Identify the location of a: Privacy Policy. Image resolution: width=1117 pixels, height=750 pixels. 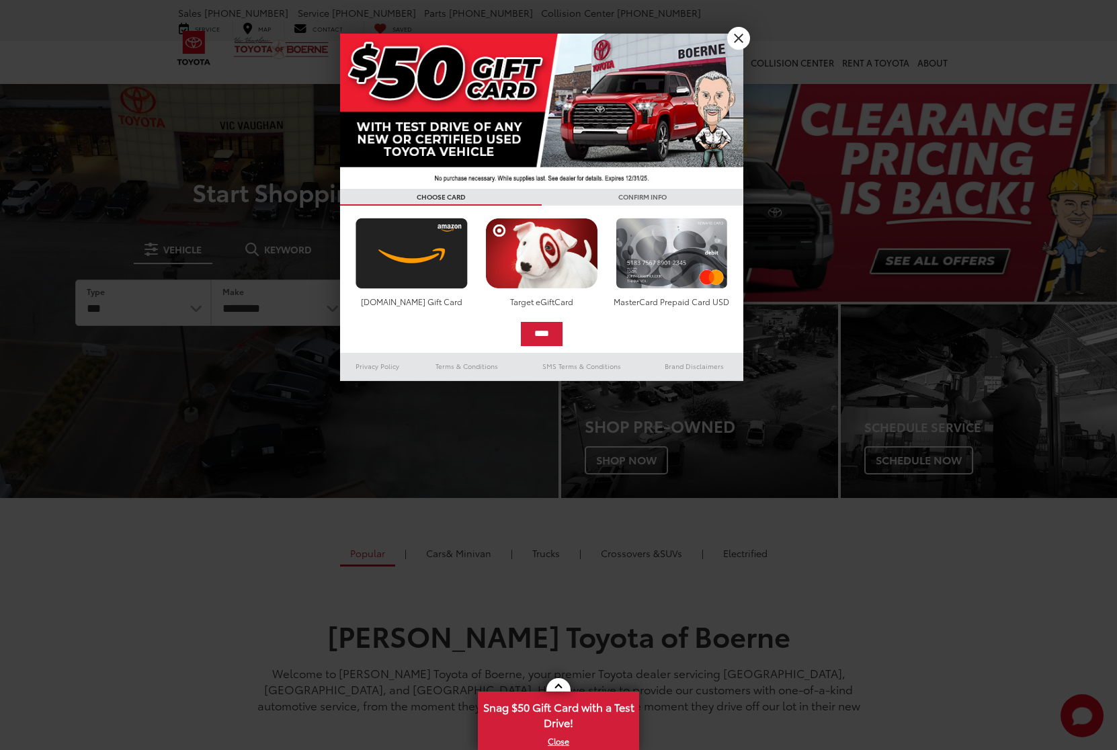
(378, 366).